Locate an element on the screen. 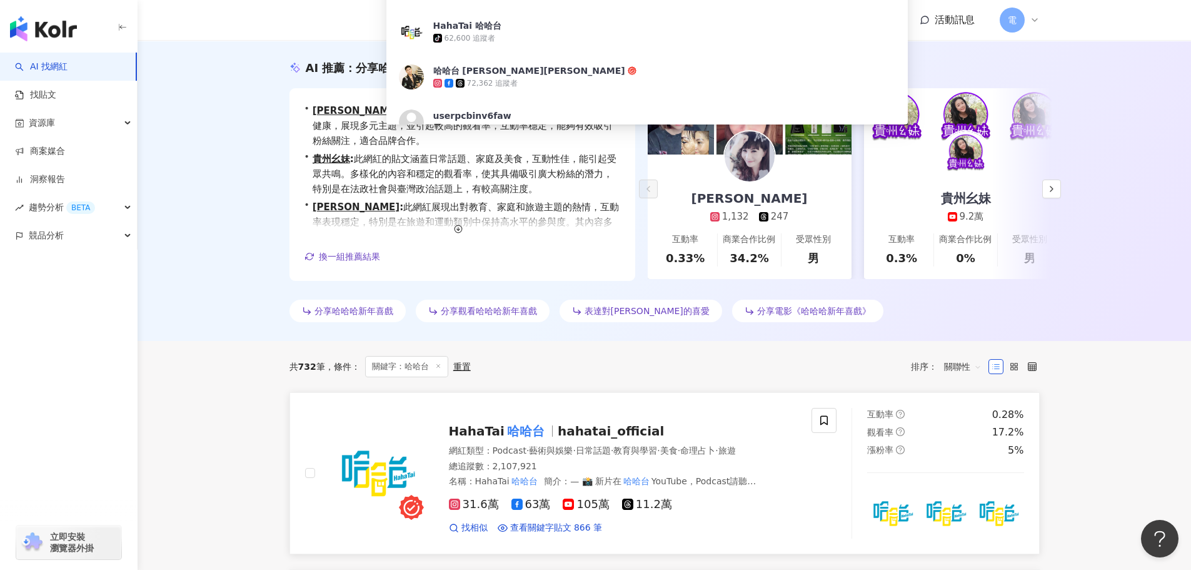 The height and width of the screenshot is (570, 1191). span: 命理占卜 is located at coordinates (698, 450).